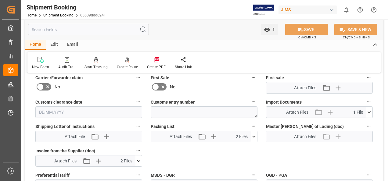 The image size is (388, 181). I want to click on input: Search Fields, so click(88, 30).